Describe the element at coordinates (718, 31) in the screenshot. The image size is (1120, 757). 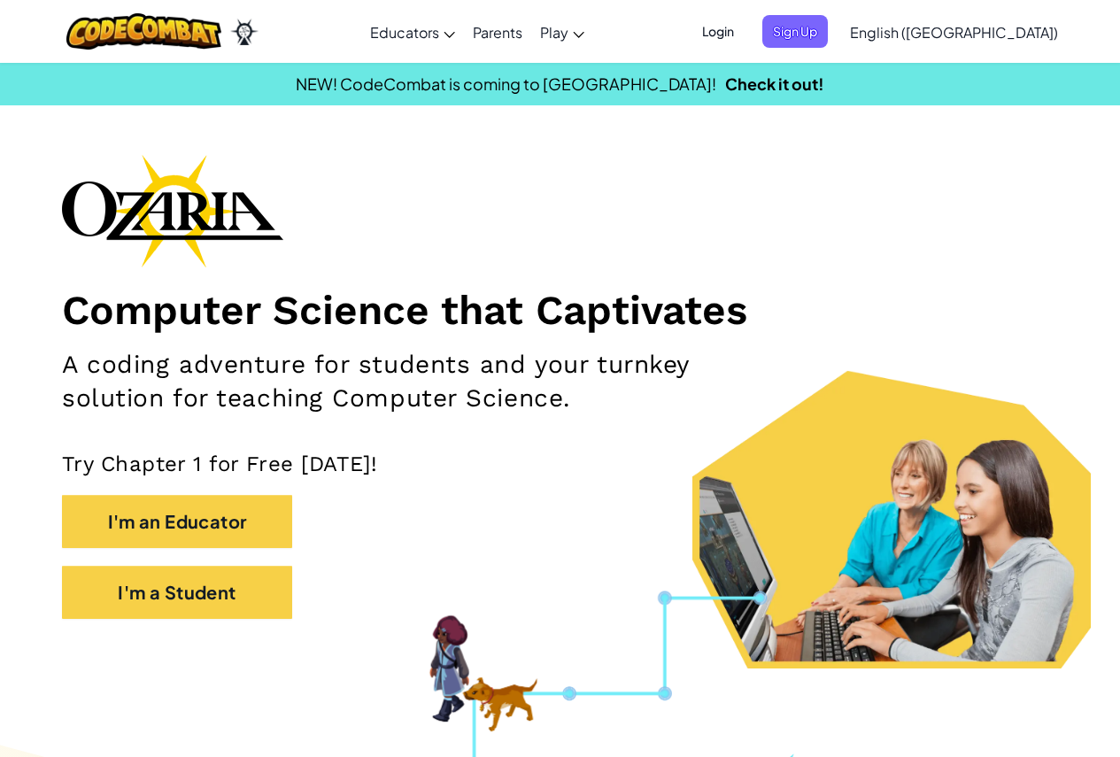
I see `span: Login` at that location.